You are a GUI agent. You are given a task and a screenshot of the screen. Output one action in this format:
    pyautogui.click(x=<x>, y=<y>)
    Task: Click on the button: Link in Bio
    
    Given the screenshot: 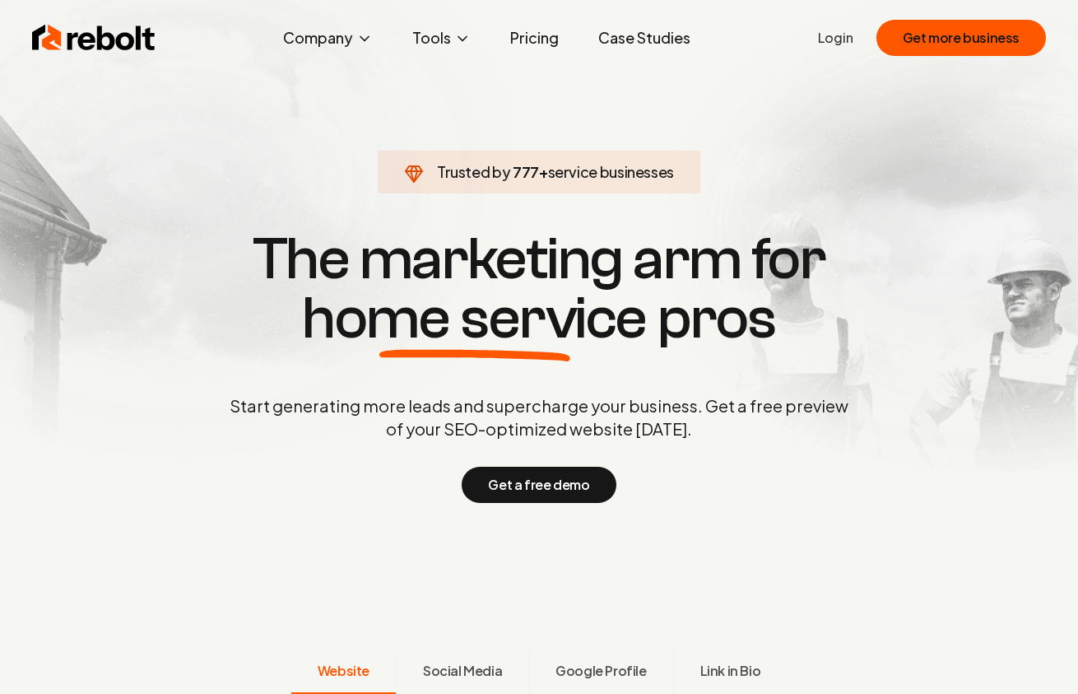 What is the action you would take?
    pyautogui.click(x=730, y=673)
    